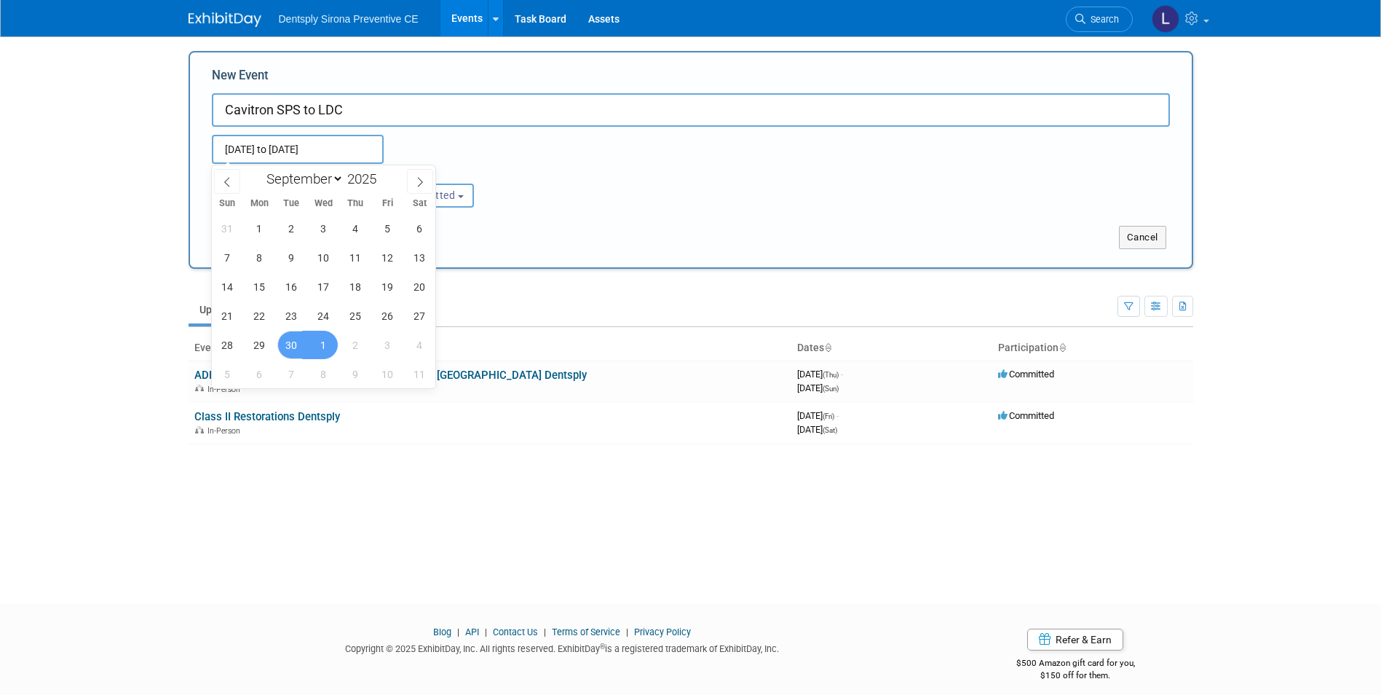  I want to click on span: September 29, 2025, so click(259, 344).